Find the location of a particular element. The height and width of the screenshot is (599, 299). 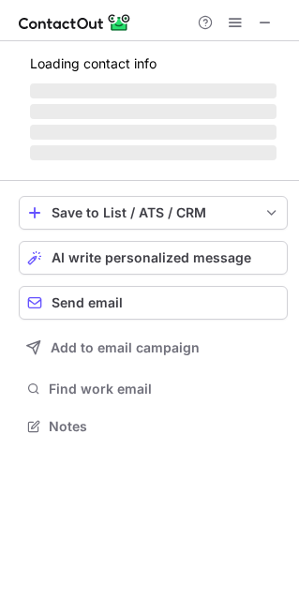

button: AI write personalized message is located at coordinates (153, 258).